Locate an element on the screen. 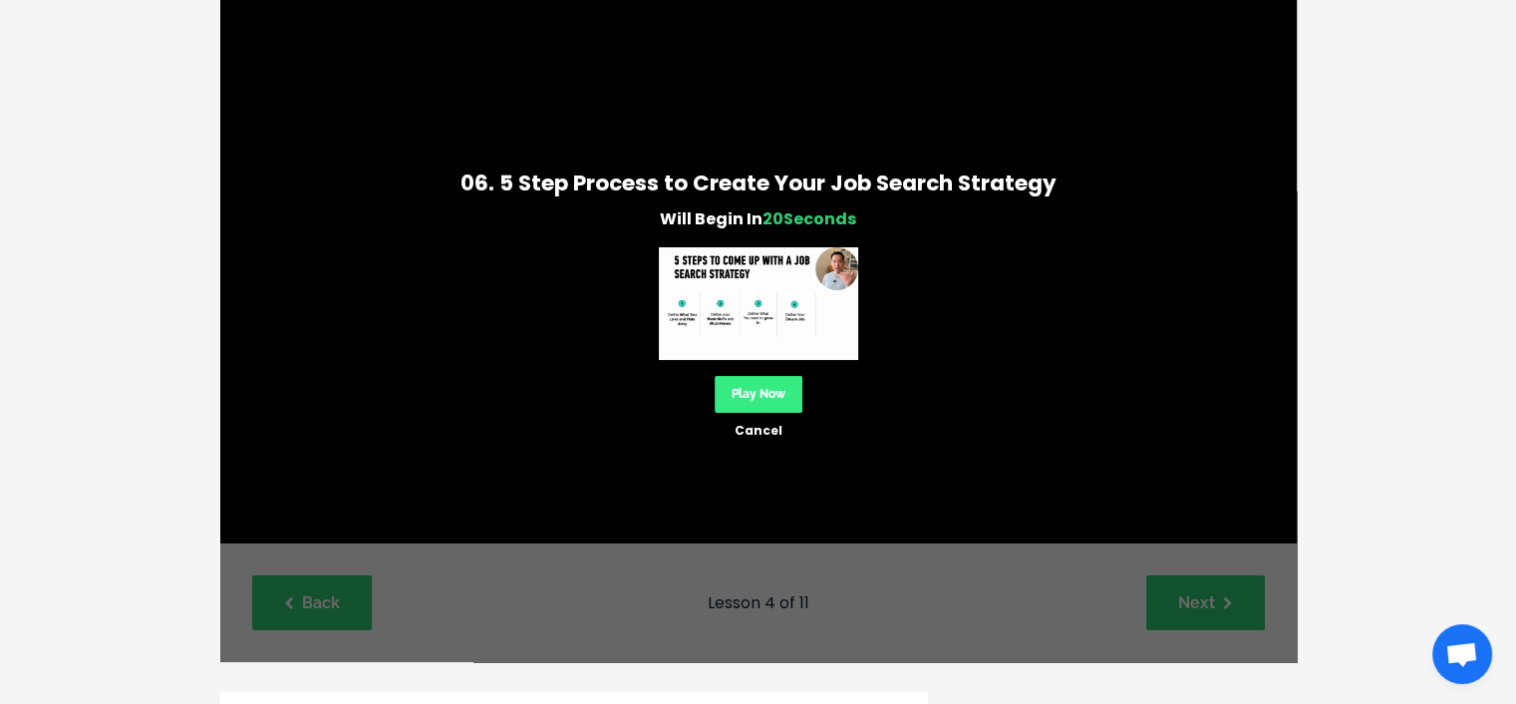 Image resolution: width=1516 pixels, height=704 pixels. div: Open chat is located at coordinates (1462, 654).